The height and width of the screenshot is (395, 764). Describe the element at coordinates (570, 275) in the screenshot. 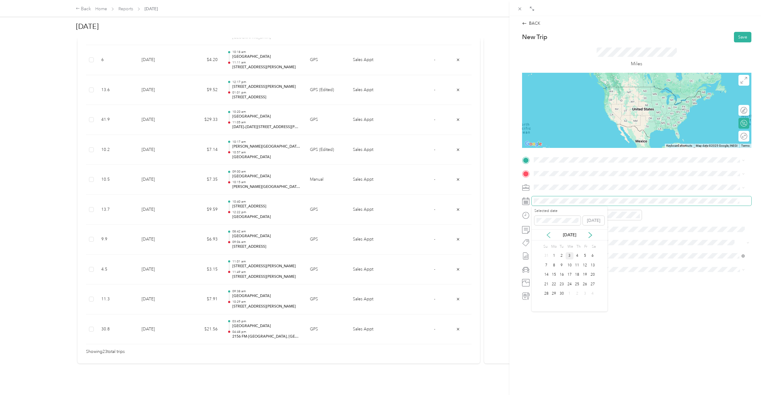

I see `div: 17` at that location.